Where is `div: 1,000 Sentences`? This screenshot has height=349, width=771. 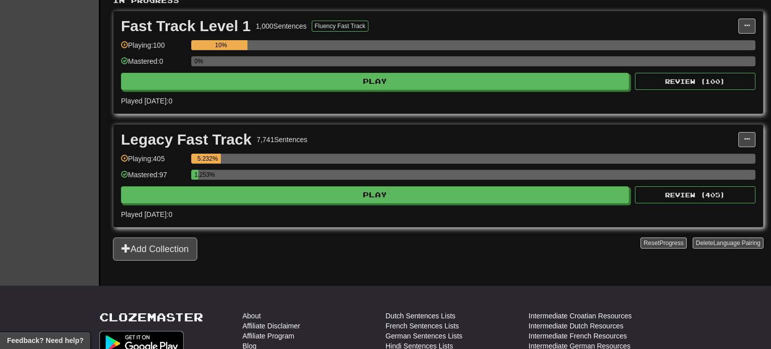 div: 1,000 Sentences is located at coordinates (281, 26).